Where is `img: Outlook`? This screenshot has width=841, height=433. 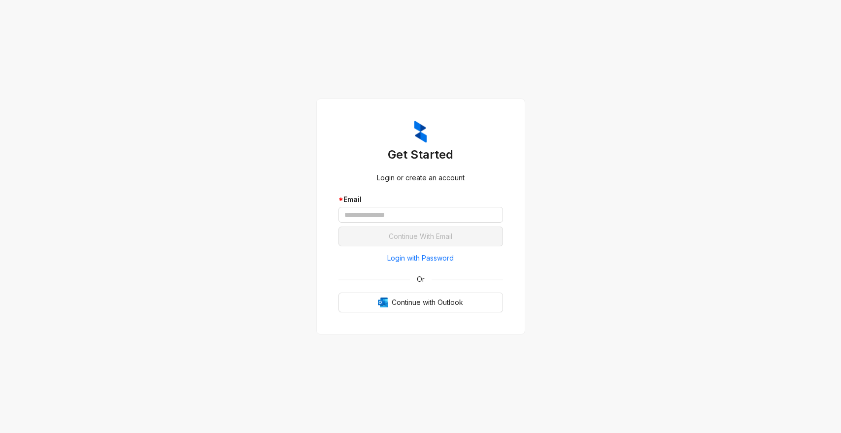 img: Outlook is located at coordinates (383, 303).